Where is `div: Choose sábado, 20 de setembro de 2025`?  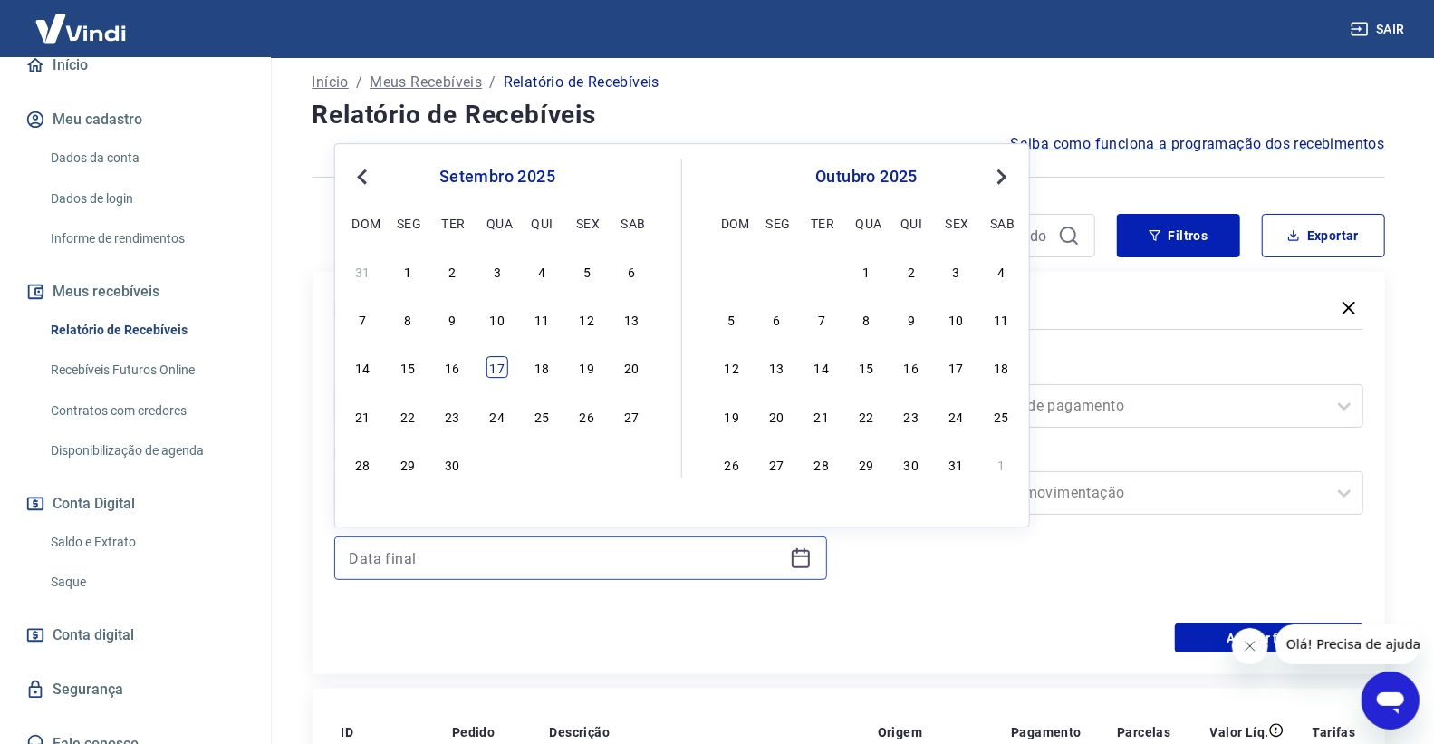 div: Choose sábado, 20 de setembro de 2025 is located at coordinates (631, 368).